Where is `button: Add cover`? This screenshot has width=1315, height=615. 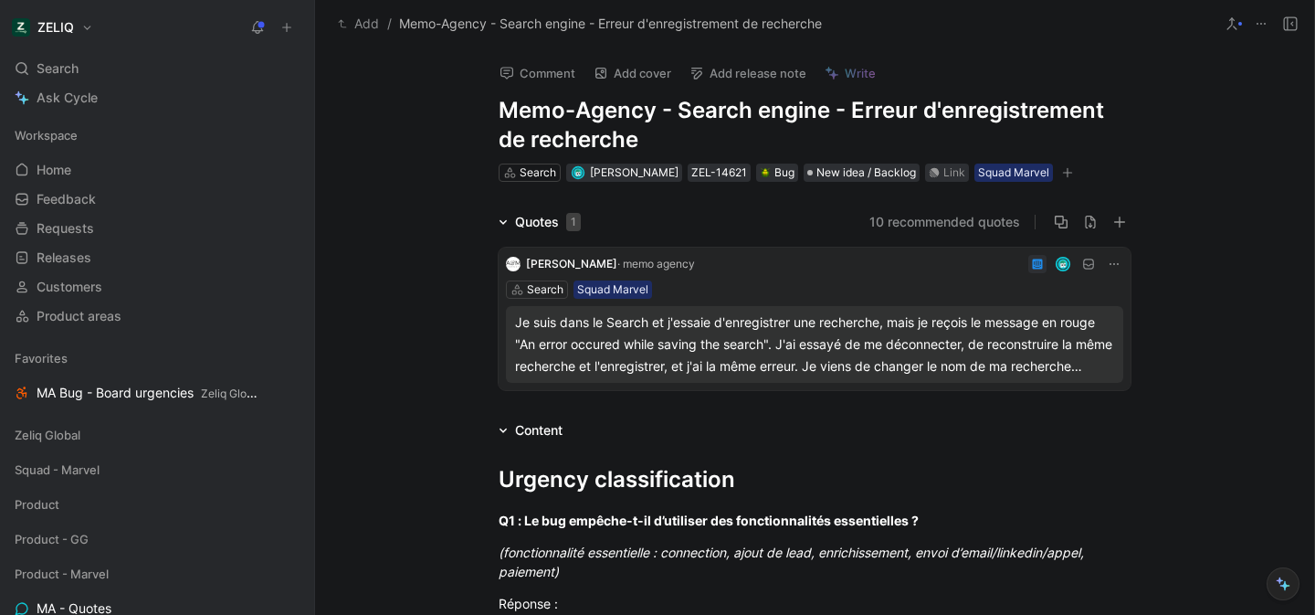 button: Add cover is located at coordinates (632, 73).